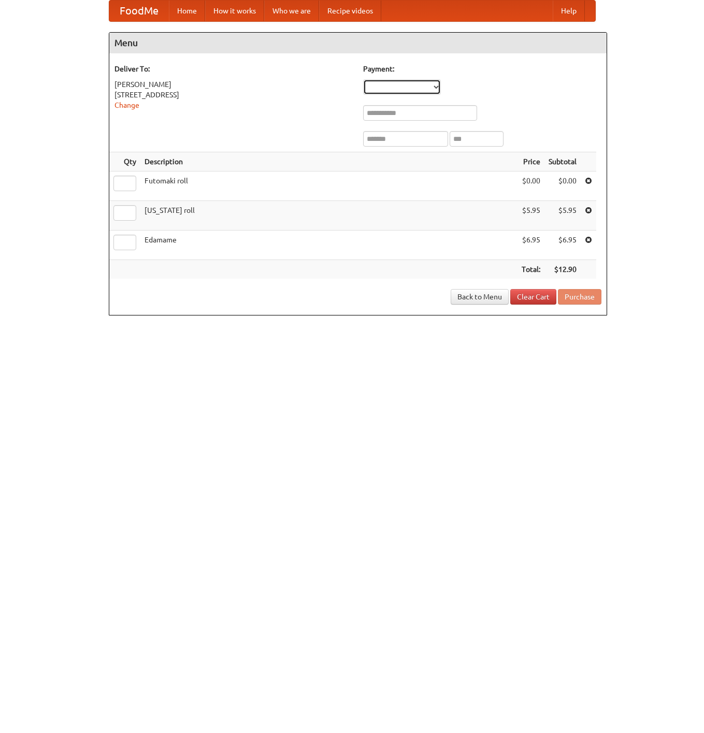  Describe the element at coordinates (531, 269) in the screenshot. I see `th: Total:` at that location.